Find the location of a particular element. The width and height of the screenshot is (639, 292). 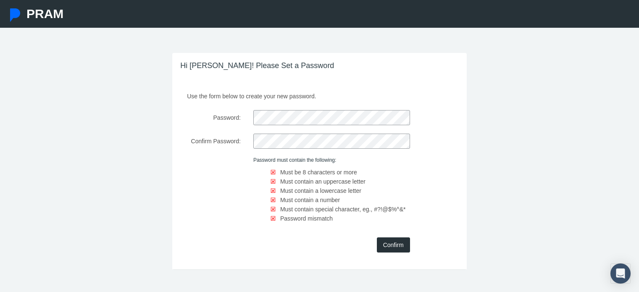

span: Password mismatch is located at coordinates (306, 218).